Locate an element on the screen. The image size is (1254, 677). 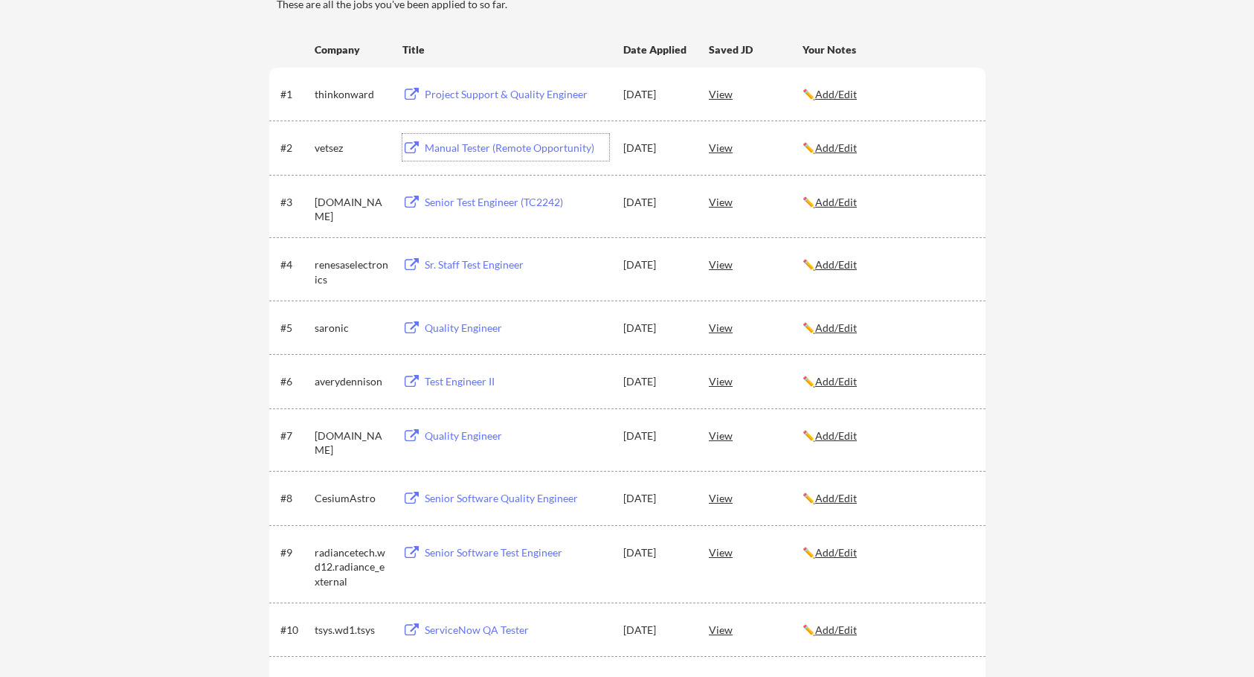
div: Project Support & Quality Engineer is located at coordinates (517, 94).